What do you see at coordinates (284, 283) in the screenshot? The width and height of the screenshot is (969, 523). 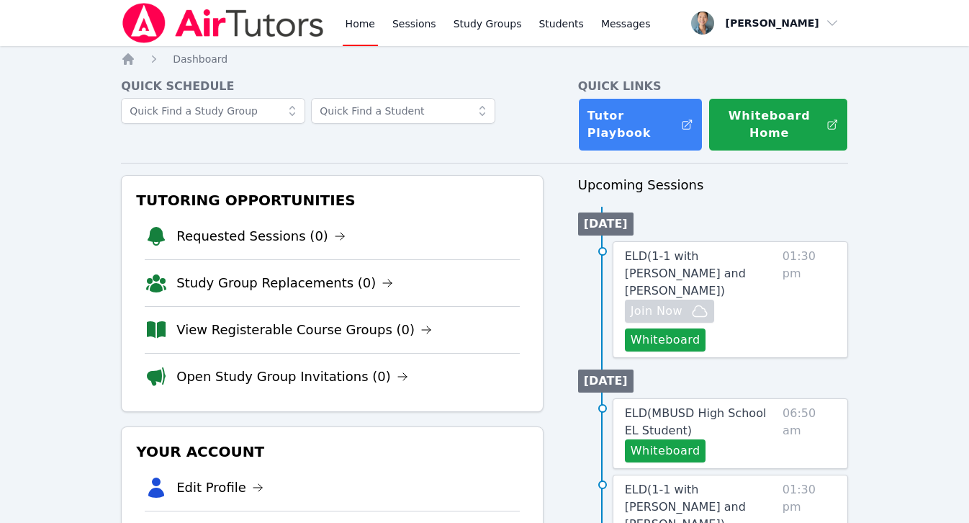 I see `a: Study Group Replacements (0)` at bounding box center [284, 283].